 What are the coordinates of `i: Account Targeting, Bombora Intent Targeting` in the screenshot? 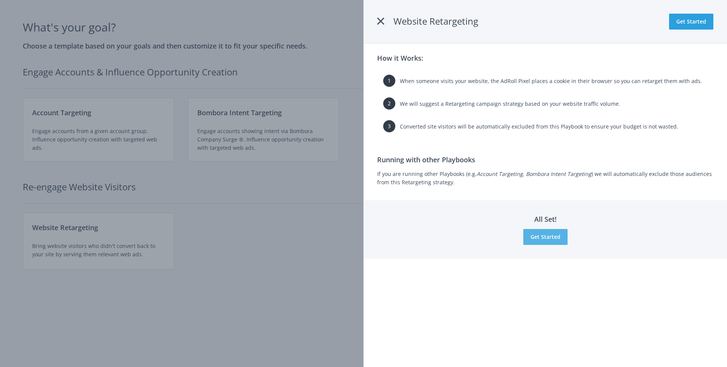 It's located at (534, 174).